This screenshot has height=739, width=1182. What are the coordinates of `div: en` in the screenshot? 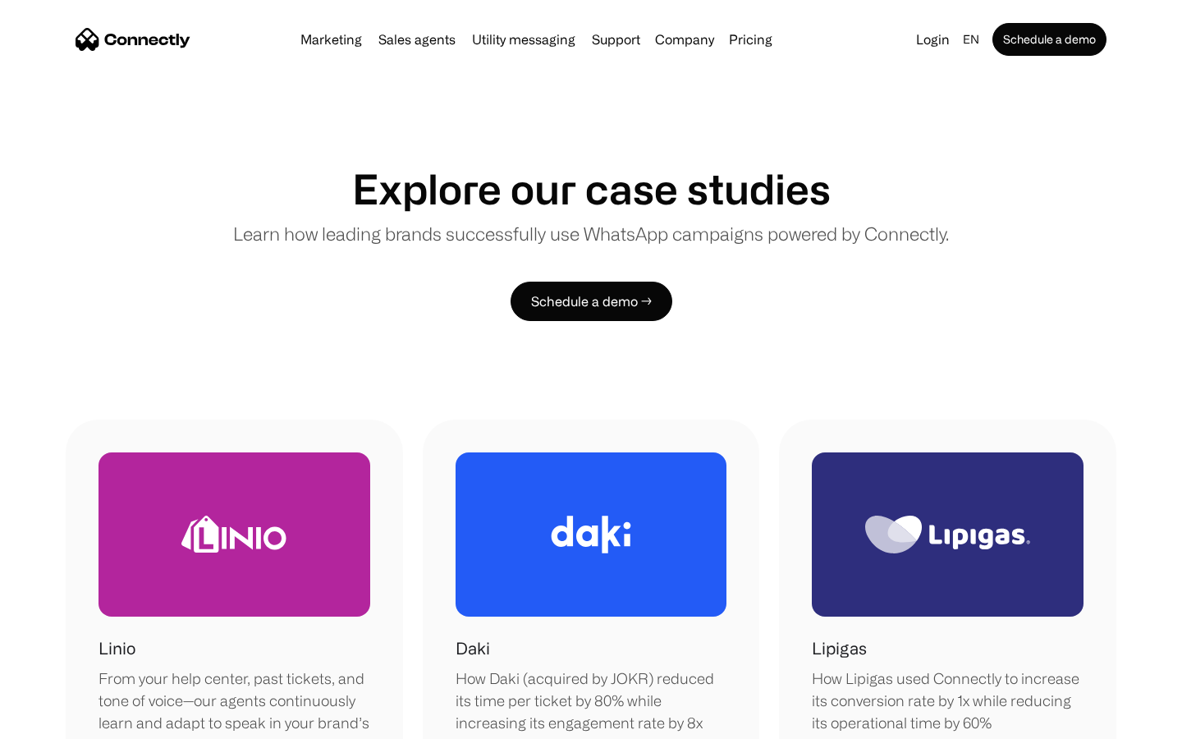 It's located at (971, 39).